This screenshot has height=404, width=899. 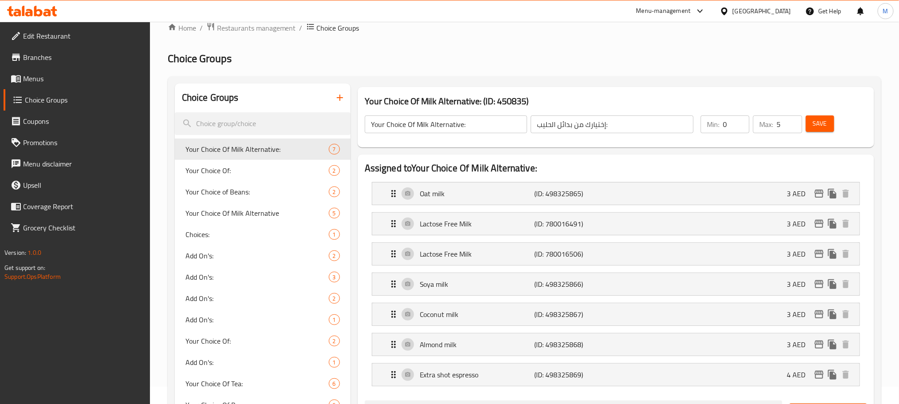 I want to click on button: Save, so click(x=820, y=123).